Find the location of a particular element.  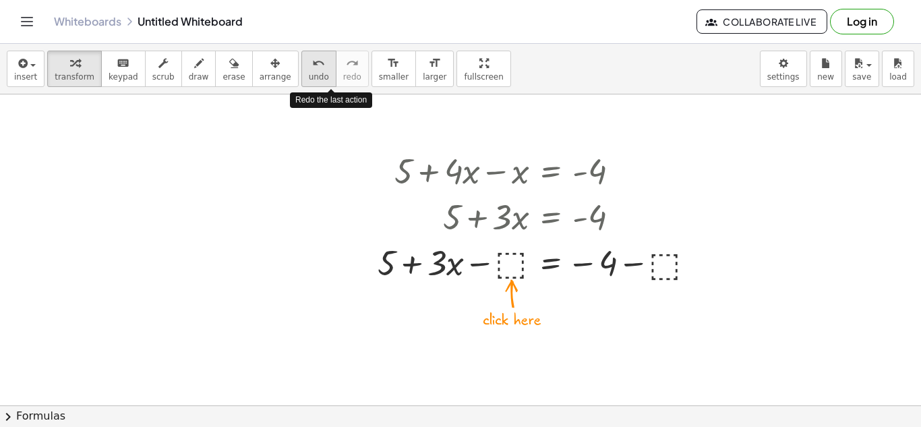

span: redo is located at coordinates (352, 77).